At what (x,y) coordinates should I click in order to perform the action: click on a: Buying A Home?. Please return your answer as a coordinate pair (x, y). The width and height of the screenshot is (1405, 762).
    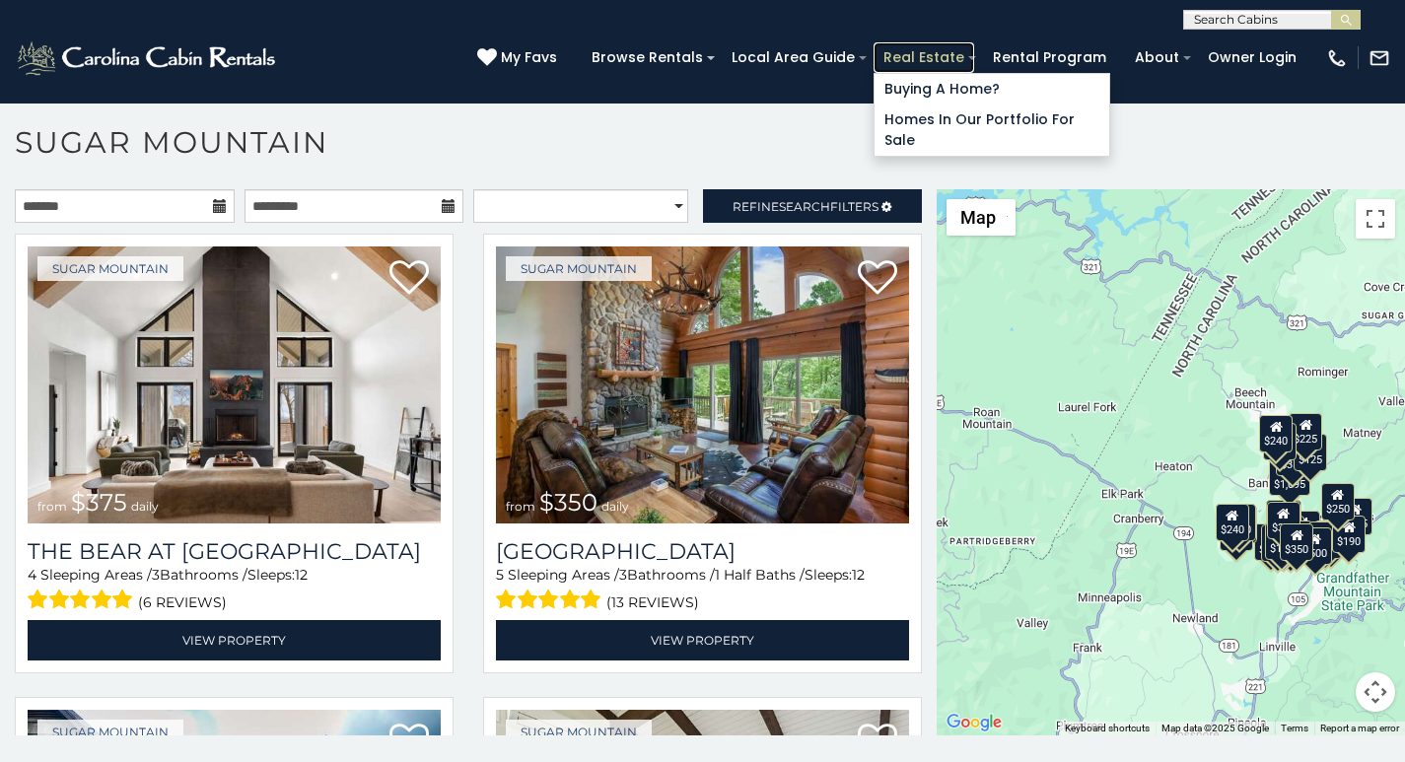
    Looking at the image, I should click on (992, 89).